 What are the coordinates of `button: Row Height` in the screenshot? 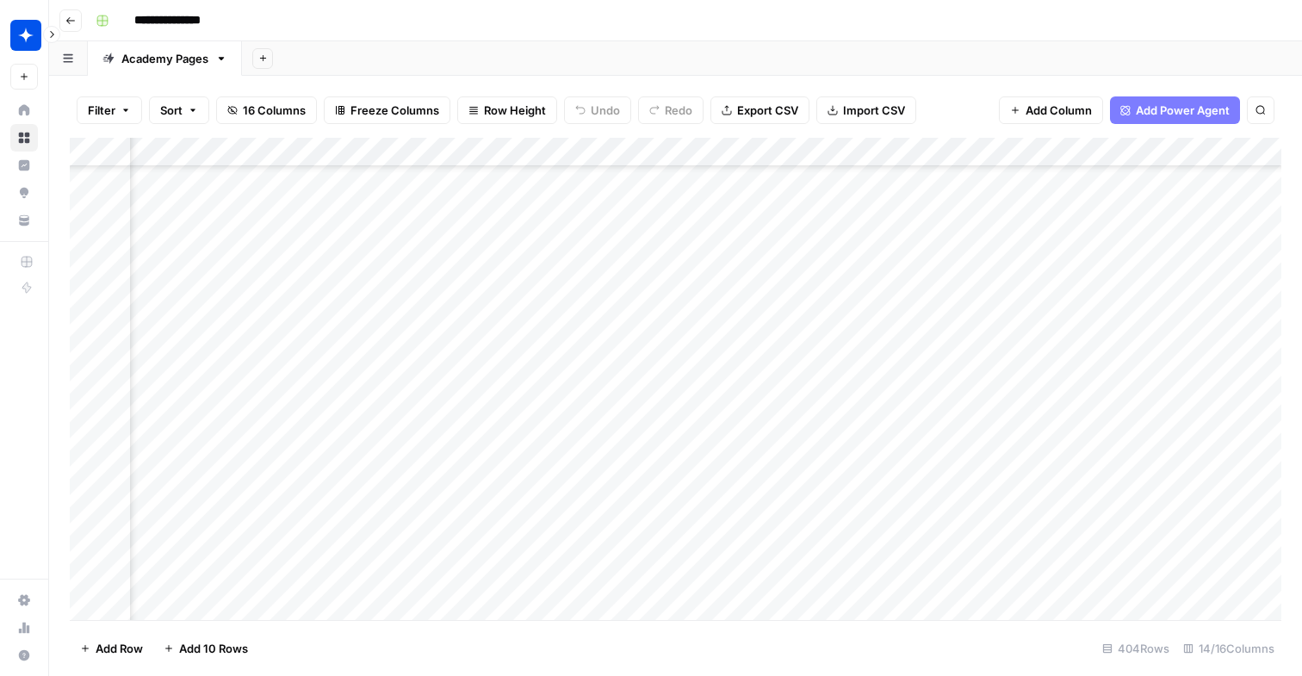 It's located at (507, 110).